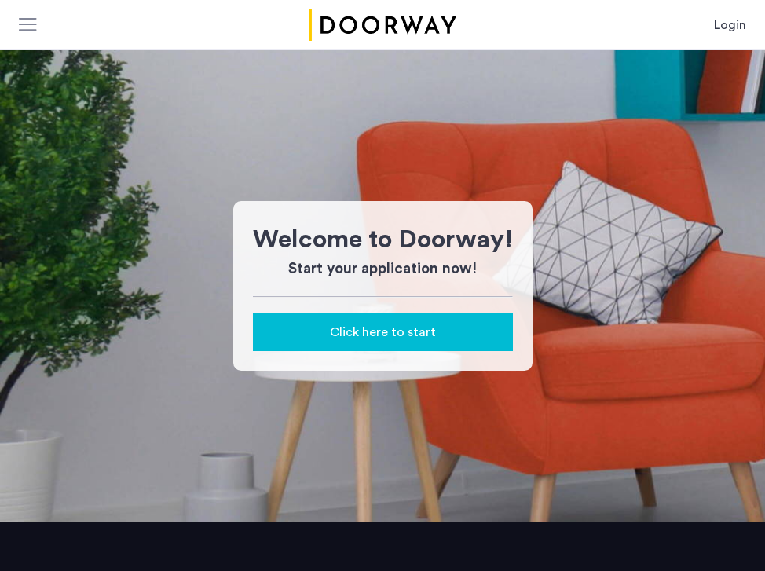  I want to click on h3: Start your application now!, so click(383, 270).